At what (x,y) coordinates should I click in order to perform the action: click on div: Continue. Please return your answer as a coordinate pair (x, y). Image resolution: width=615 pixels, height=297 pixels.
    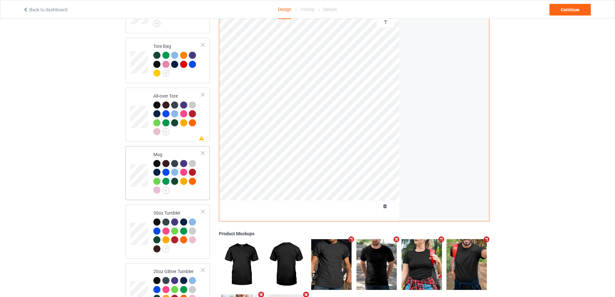
    Looking at the image, I should click on (570, 10).